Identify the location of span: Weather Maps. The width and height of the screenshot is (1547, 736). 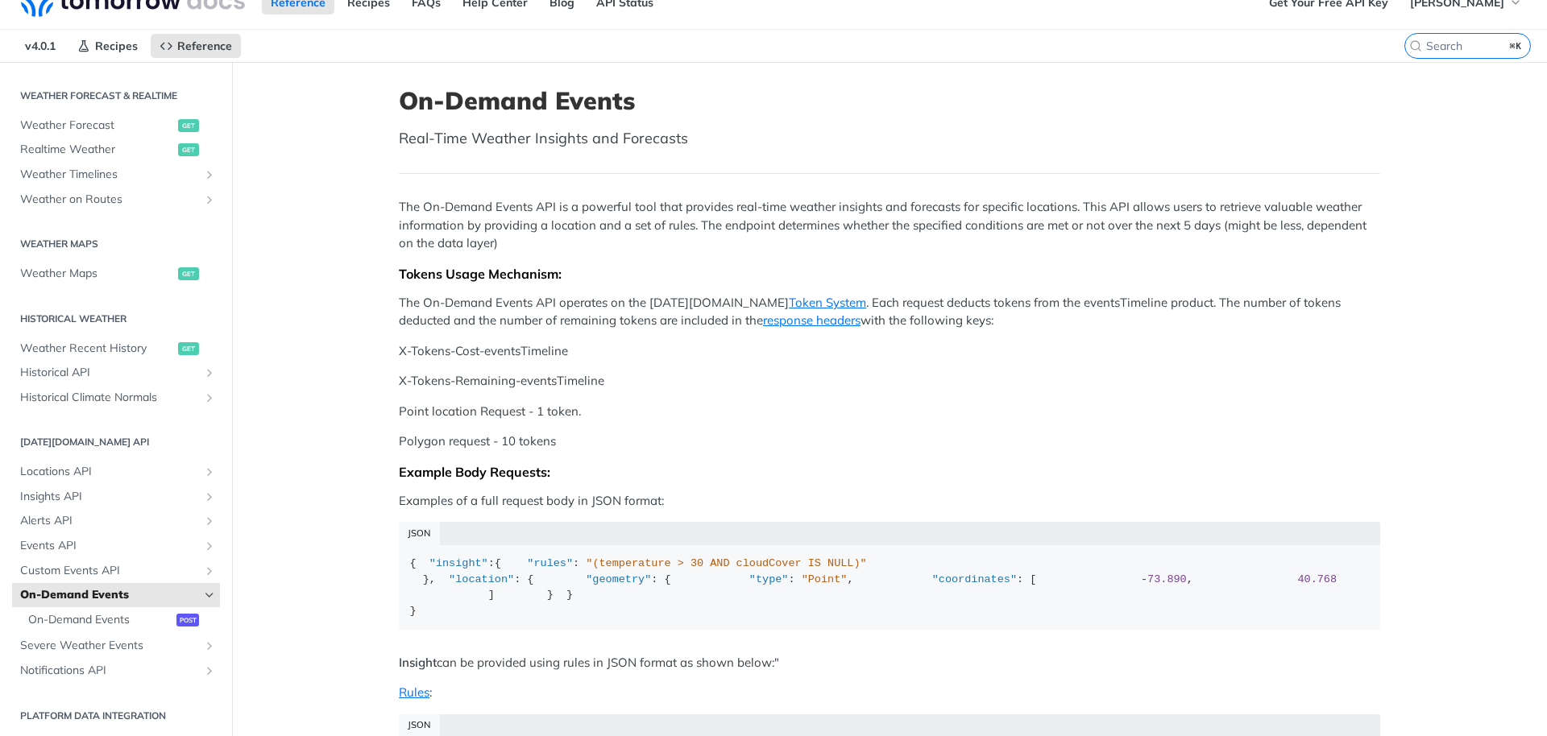
(97, 274).